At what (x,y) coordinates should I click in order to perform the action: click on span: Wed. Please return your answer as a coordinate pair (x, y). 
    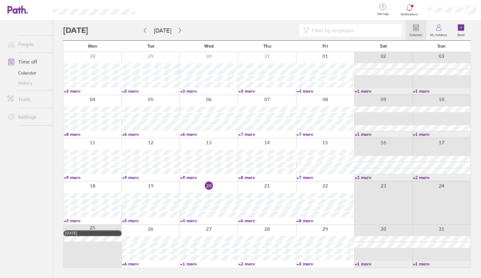
    Looking at the image, I should click on (209, 46).